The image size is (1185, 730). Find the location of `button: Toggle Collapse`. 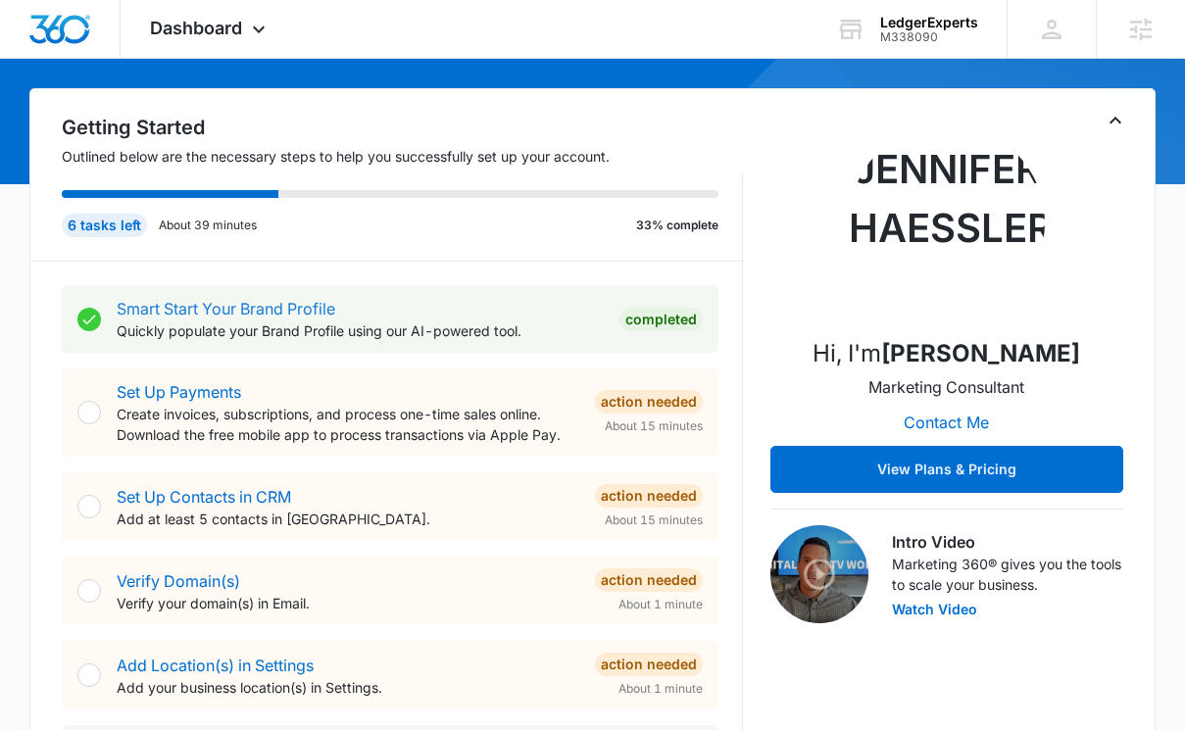

button: Toggle Collapse is located at coordinates (1115, 121).